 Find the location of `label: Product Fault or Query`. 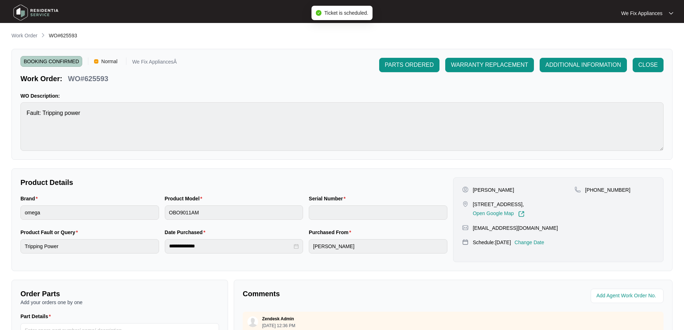

label: Product Fault or Query is located at coordinates (51, 232).